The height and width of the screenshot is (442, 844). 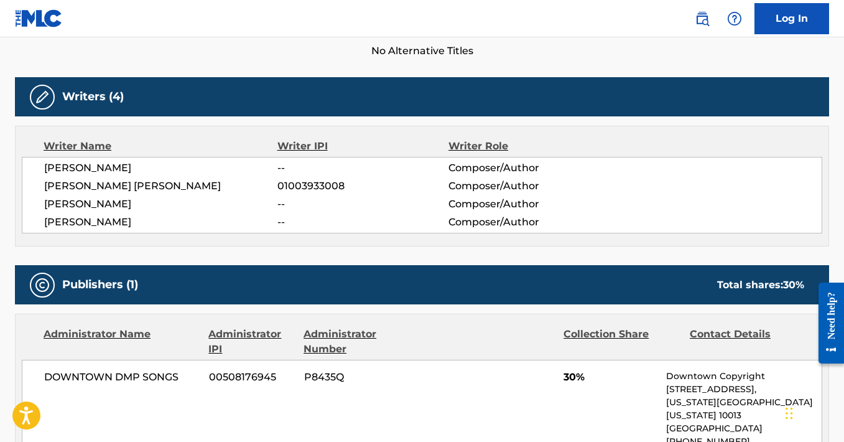 I want to click on div: Writer Role, so click(x=526, y=146).